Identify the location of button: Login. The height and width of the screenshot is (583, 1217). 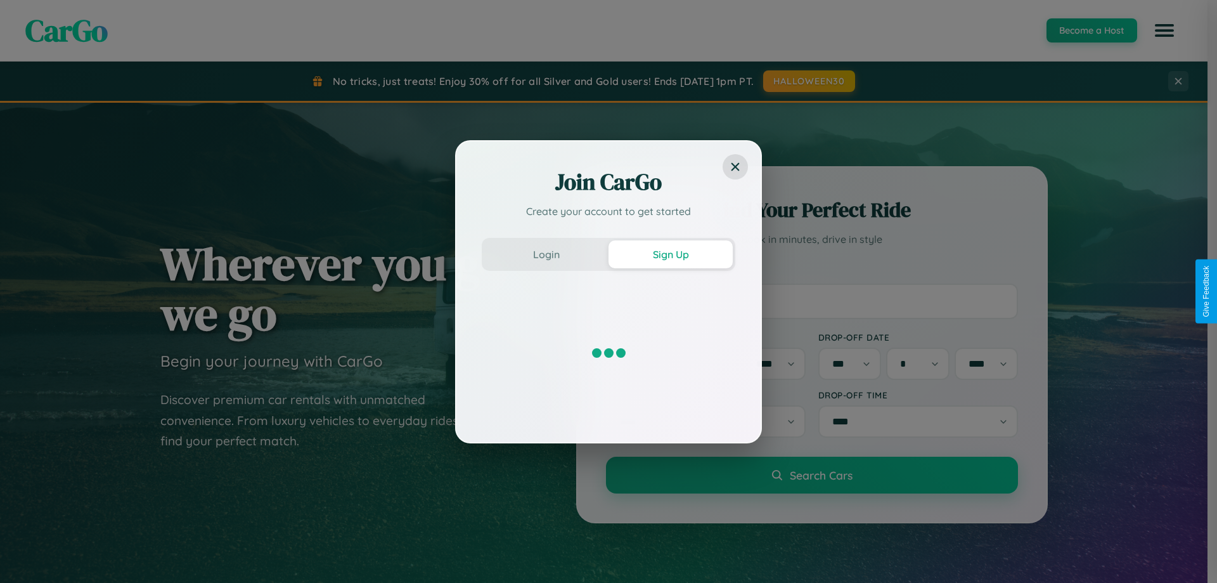
(547, 254).